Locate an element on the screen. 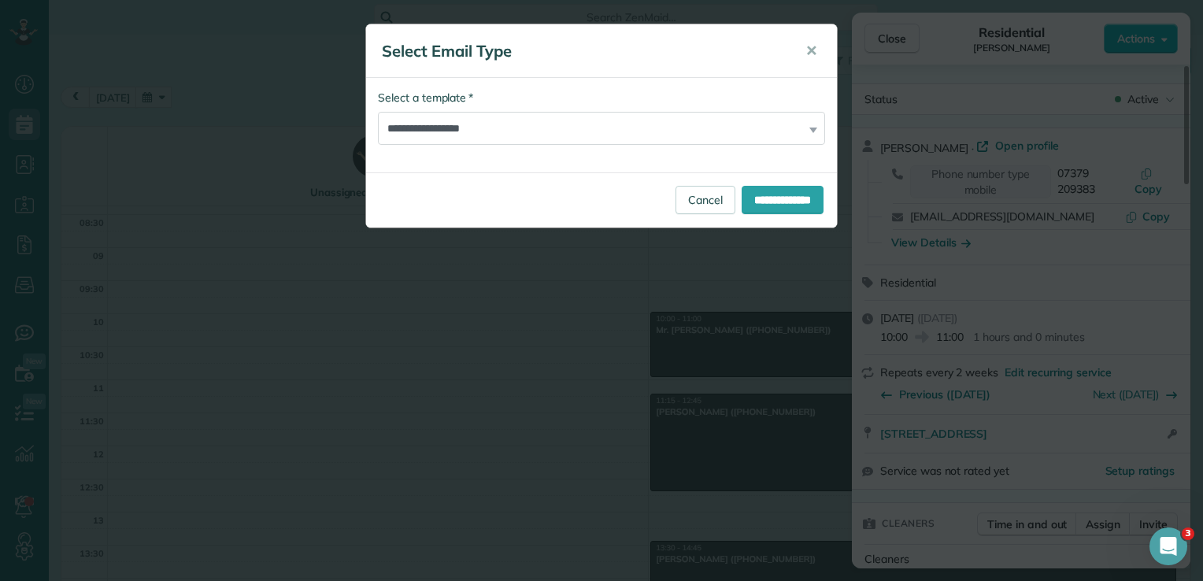 The image size is (1203, 581). label: Select a template is located at coordinates (425, 98).